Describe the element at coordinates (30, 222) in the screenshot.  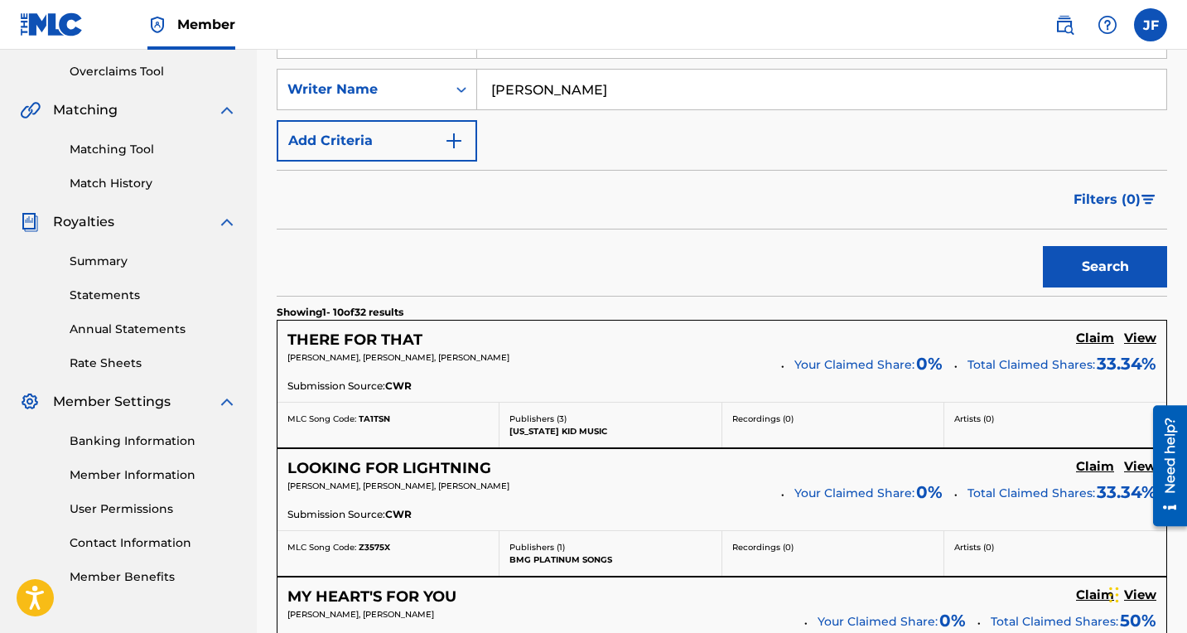
I see `img: Royalties` at that location.